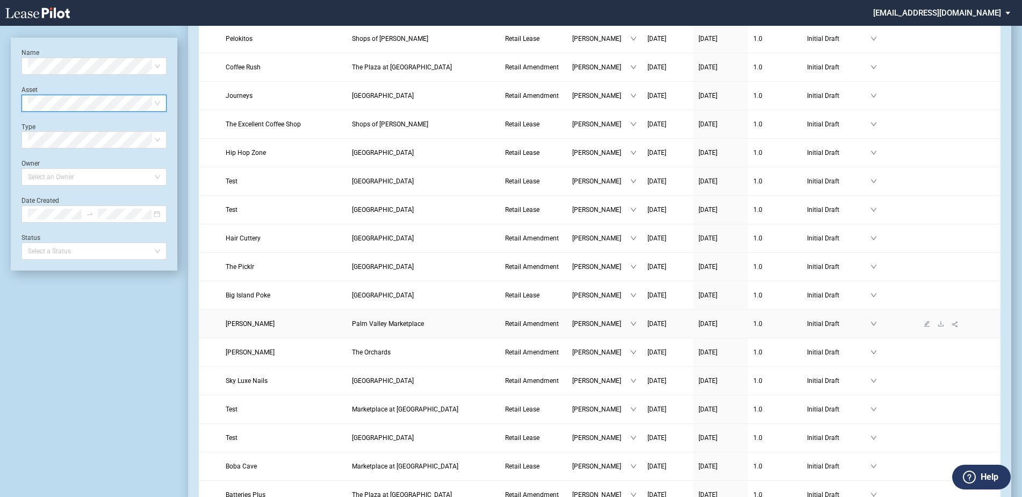 The image size is (1022, 497). I want to click on span: Hip Hop Zone, so click(246, 153).